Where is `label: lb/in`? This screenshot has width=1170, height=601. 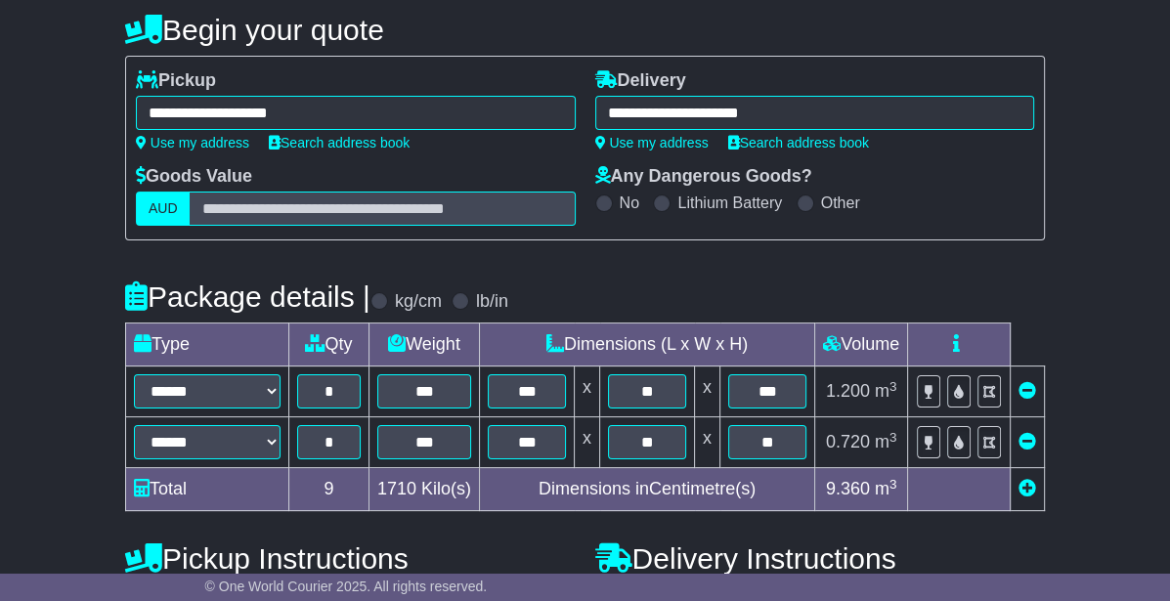
label: lb/in is located at coordinates (492, 302).